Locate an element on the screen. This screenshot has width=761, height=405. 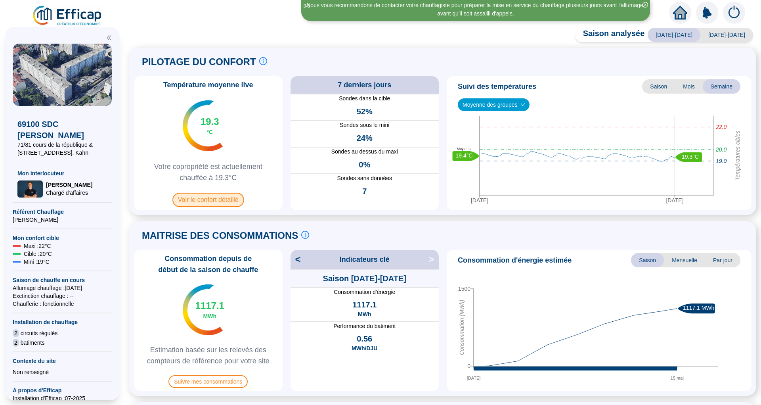
span: Par jour is located at coordinates (722, 260).